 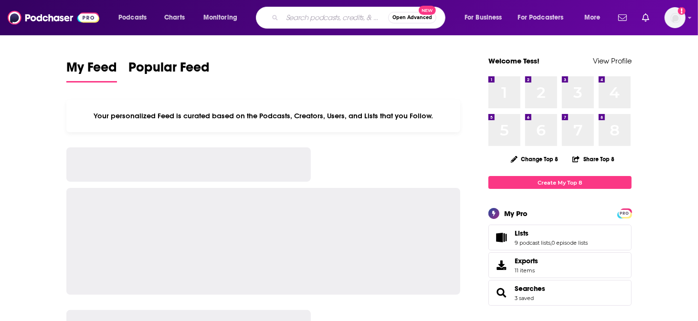 I want to click on span: New, so click(x=427, y=10).